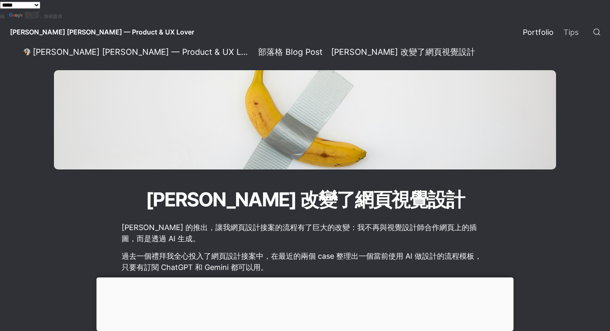 This screenshot has height=331, width=610. What do you see at coordinates (571, 32) in the screenshot?
I see `a: Tips` at bounding box center [571, 32].